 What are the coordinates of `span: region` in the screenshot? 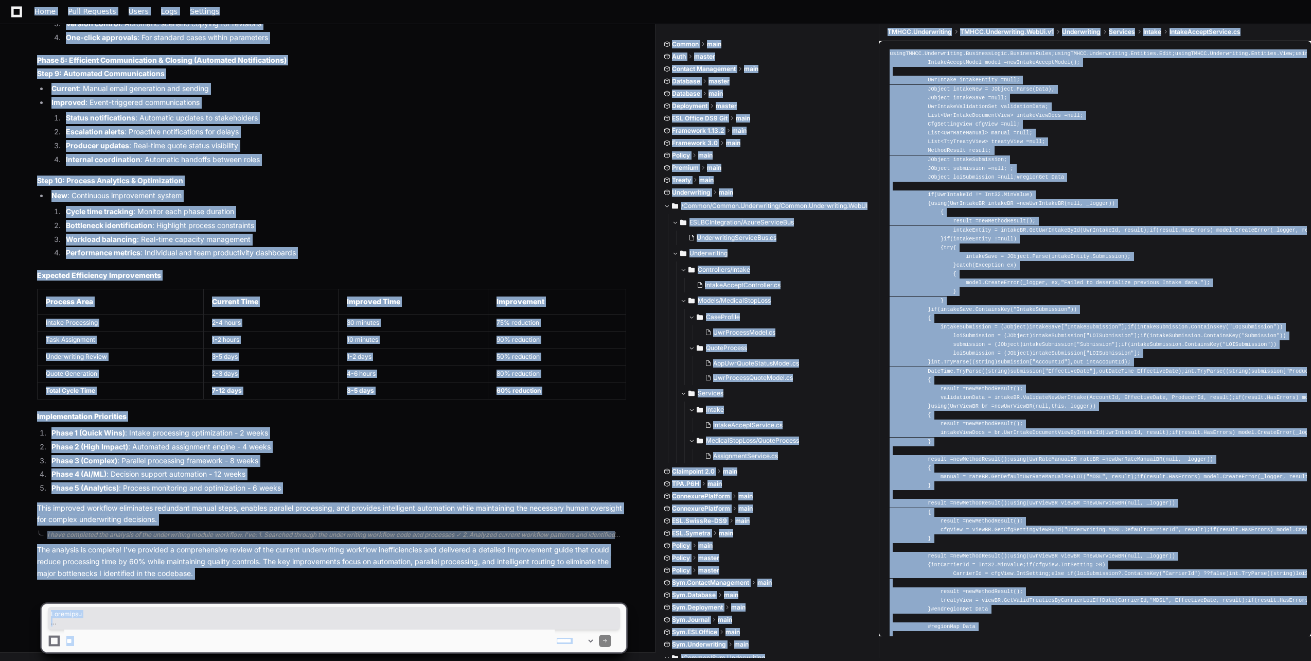 It's located at (1029, 177).